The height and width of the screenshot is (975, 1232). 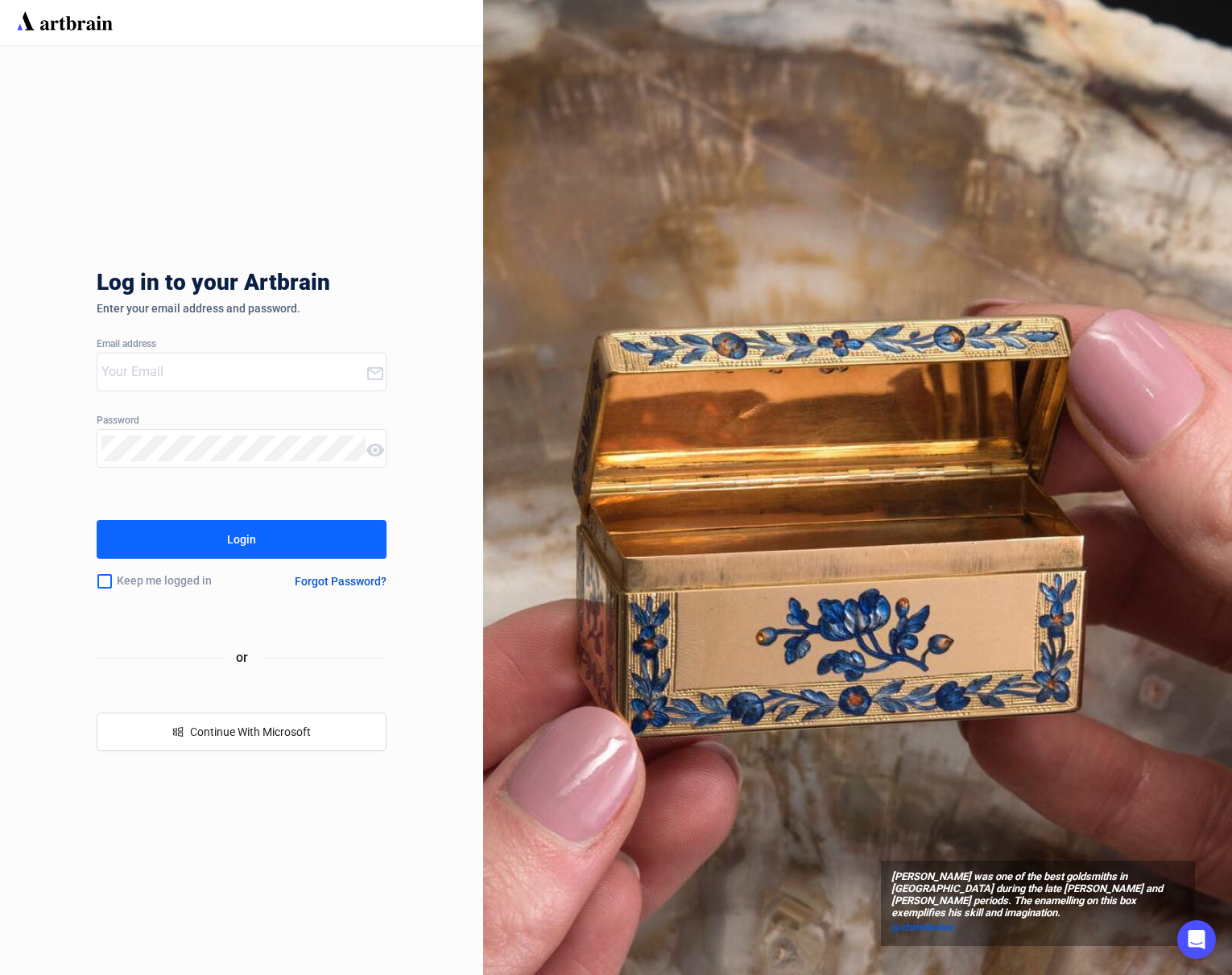 I want to click on div: Log in to your Artbrain, so click(x=338, y=286).